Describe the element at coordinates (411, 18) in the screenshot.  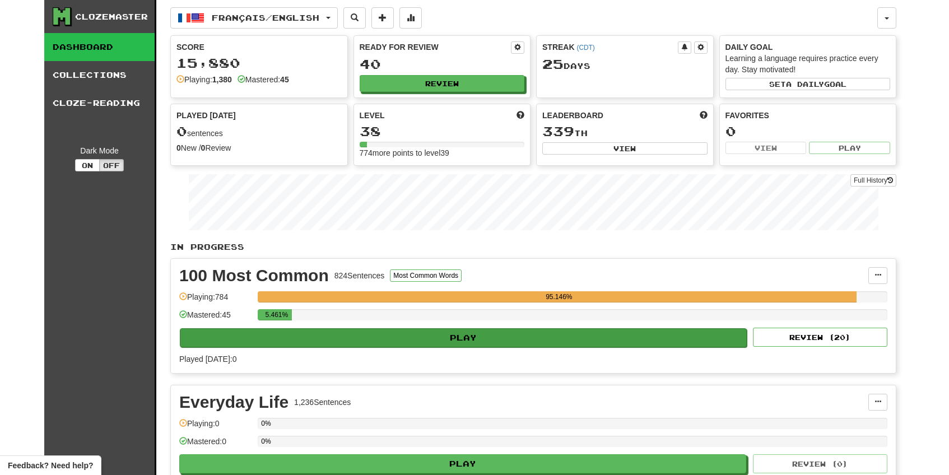
I see `button: More stats` at that location.